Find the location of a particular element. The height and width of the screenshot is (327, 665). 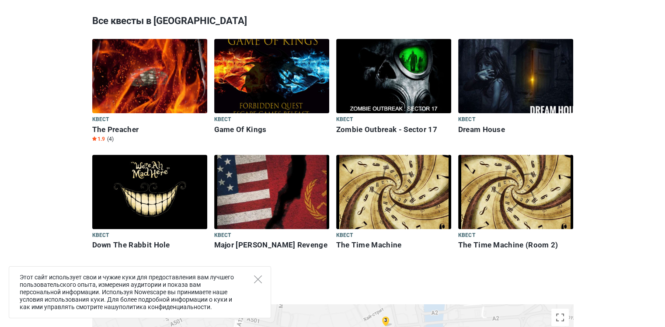

img: Game Of Kings is located at coordinates (271, 76).